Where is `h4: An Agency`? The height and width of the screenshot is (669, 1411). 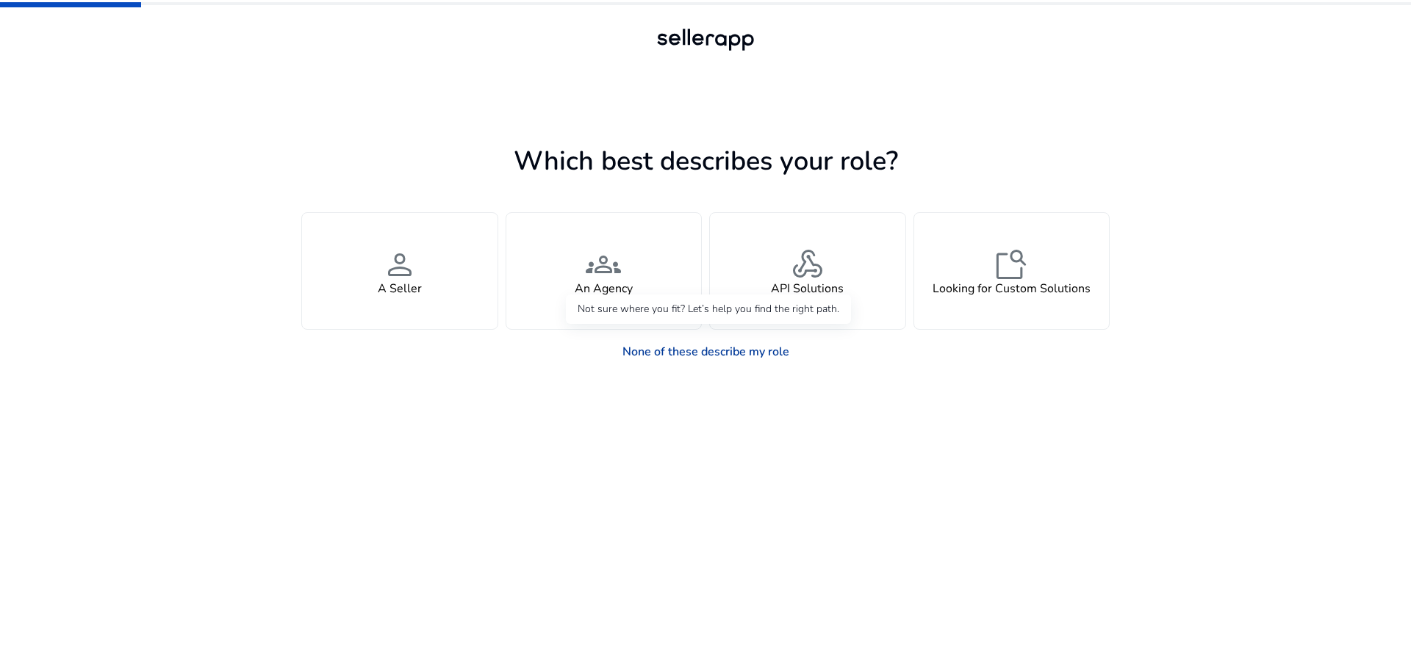
h4: An Agency is located at coordinates (603, 289).